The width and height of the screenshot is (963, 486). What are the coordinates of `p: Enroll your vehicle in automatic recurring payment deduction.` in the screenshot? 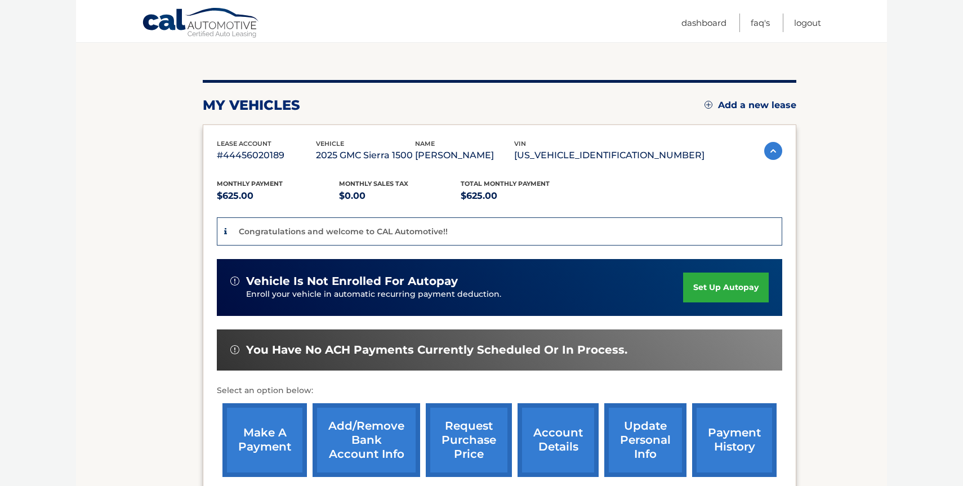 It's located at (465, 295).